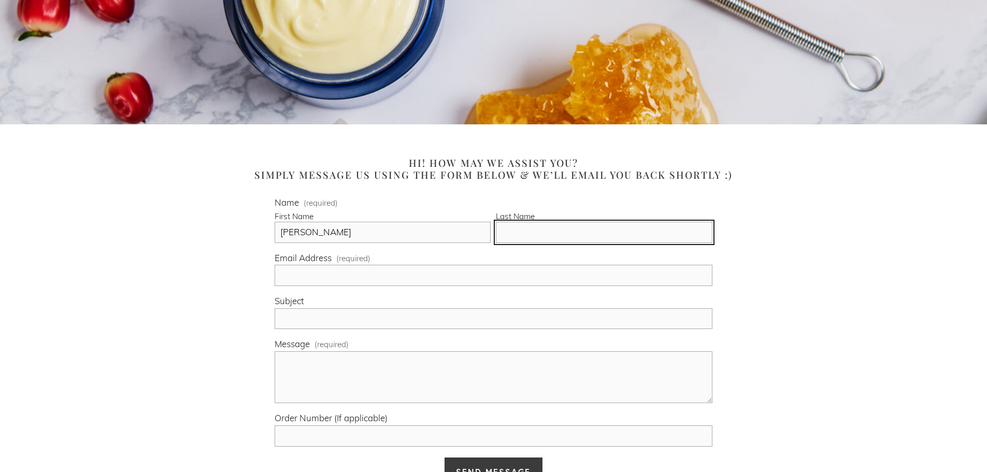 The image size is (987, 472). What do you see at coordinates (331, 418) in the screenshot?
I see `span: Order Number (If applicable)` at bounding box center [331, 418].